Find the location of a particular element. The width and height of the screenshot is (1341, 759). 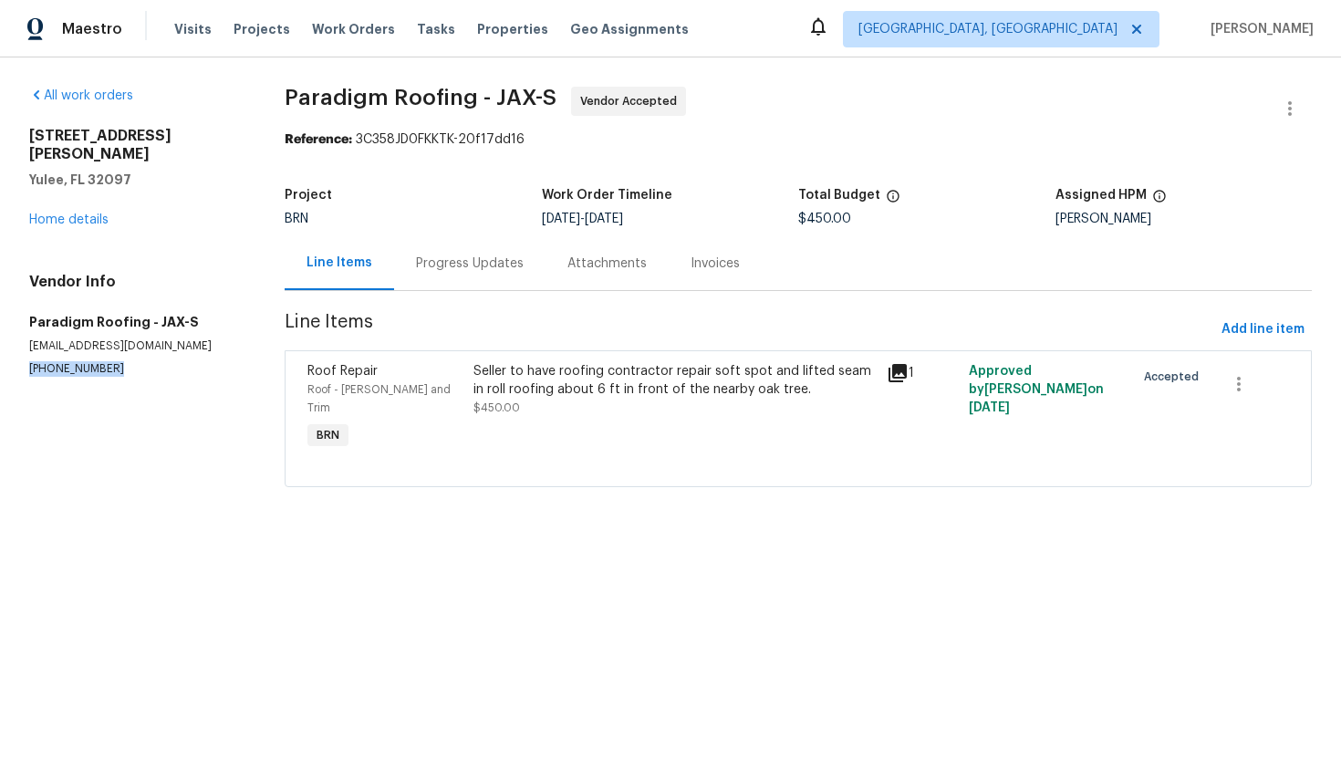

span: Projects is located at coordinates (262, 29).